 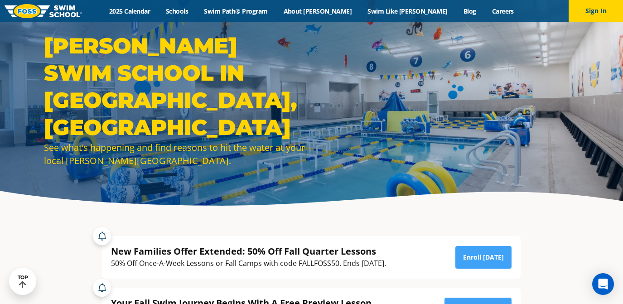 I want to click on a: Swim Path® Program, so click(x=236, y=11).